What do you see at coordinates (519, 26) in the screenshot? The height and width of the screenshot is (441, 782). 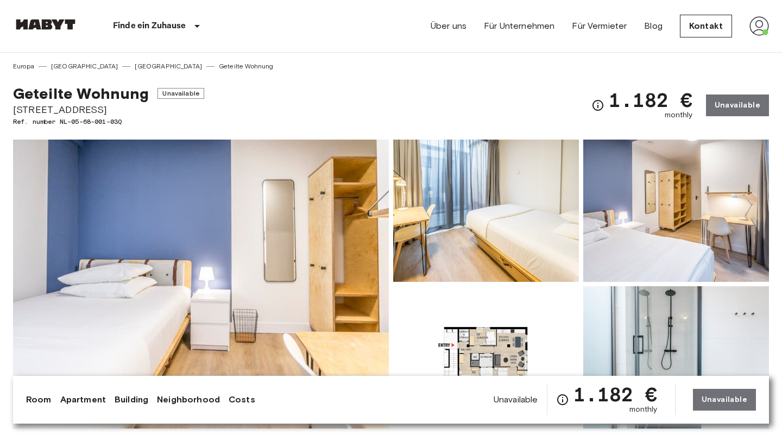 I see `a: Für Unternehmen` at bounding box center [519, 26].